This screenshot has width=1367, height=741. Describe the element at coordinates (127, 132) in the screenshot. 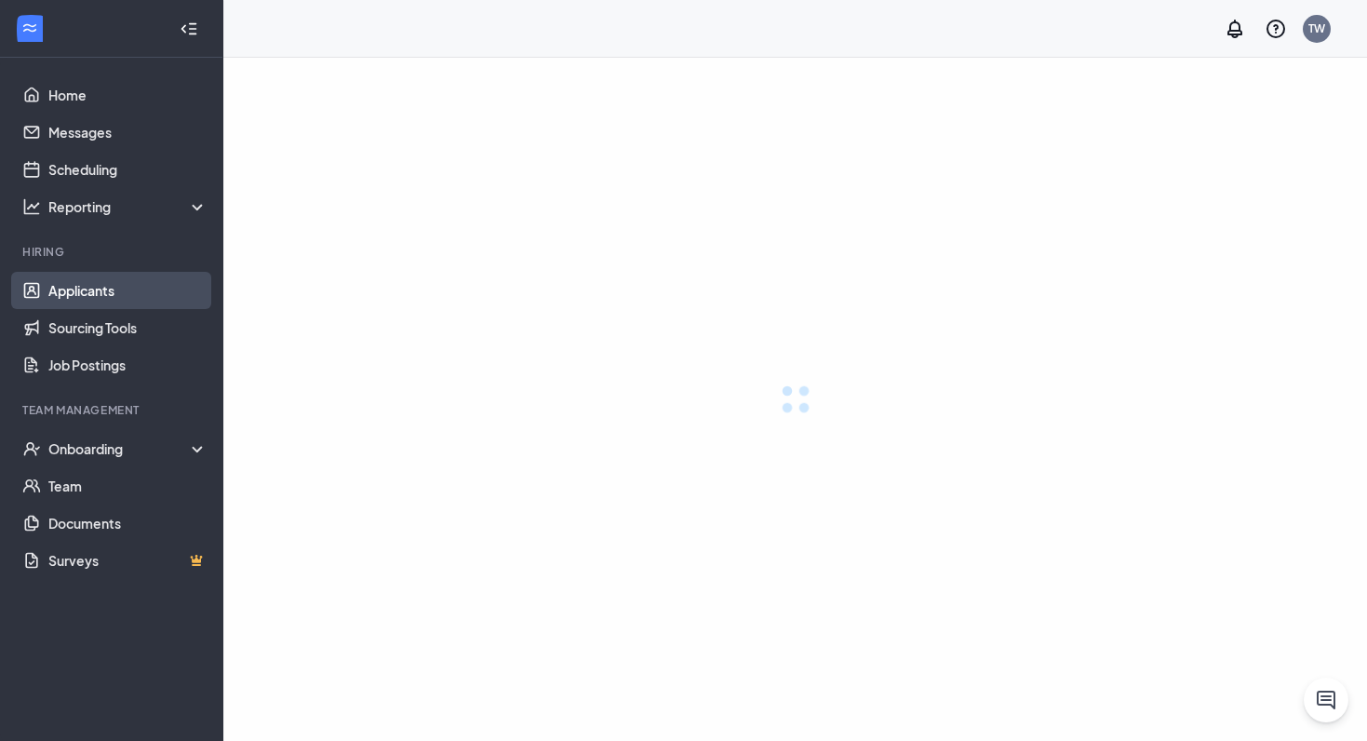

I see `a: Messages` at that location.